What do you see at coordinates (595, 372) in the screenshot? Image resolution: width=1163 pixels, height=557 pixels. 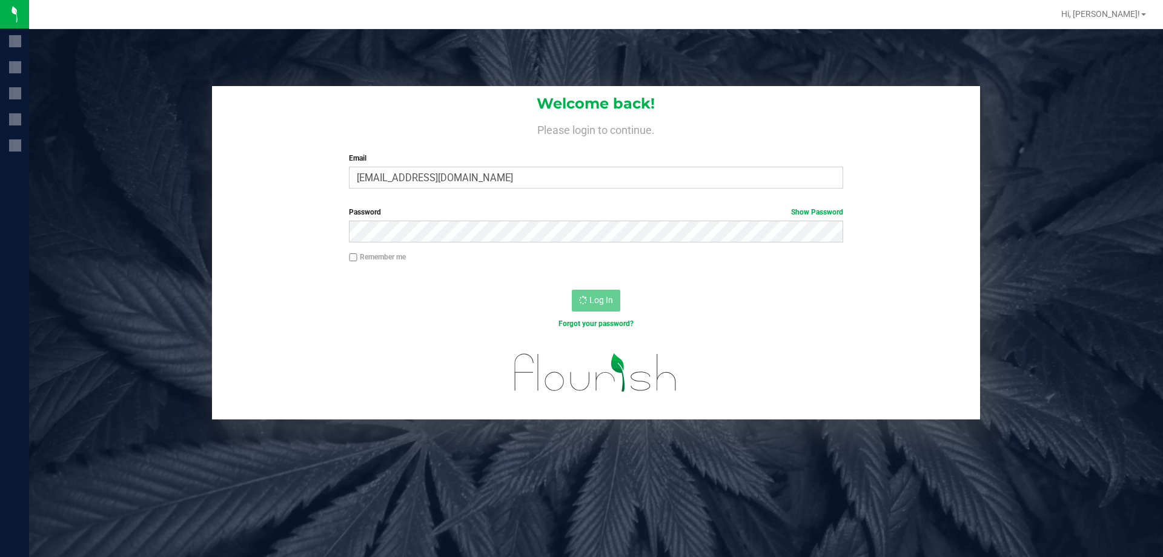 I see `img: flourish_logo.svg` at bounding box center [595, 372].